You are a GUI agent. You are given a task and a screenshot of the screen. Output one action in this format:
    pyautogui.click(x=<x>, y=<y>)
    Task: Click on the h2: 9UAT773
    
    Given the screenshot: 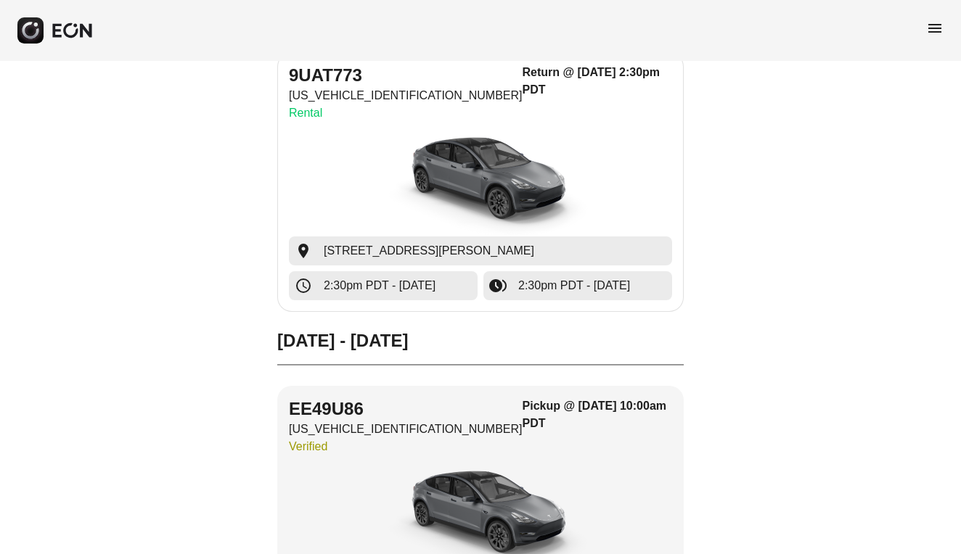 What is the action you would take?
    pyautogui.click(x=406, y=75)
    